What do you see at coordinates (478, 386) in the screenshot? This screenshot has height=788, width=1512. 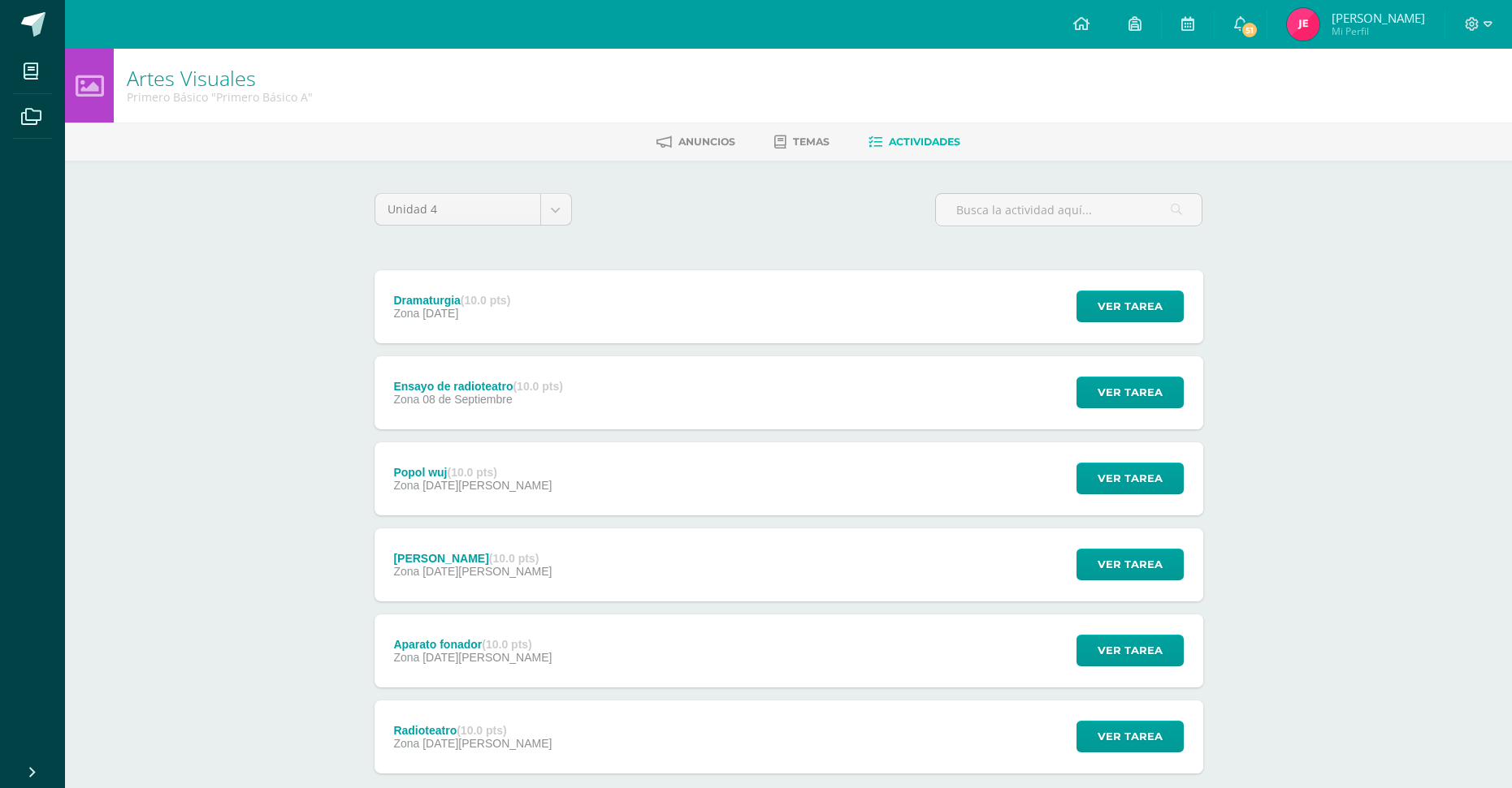 I see `div: Ensayo de radioteatro` at bounding box center [478, 386].